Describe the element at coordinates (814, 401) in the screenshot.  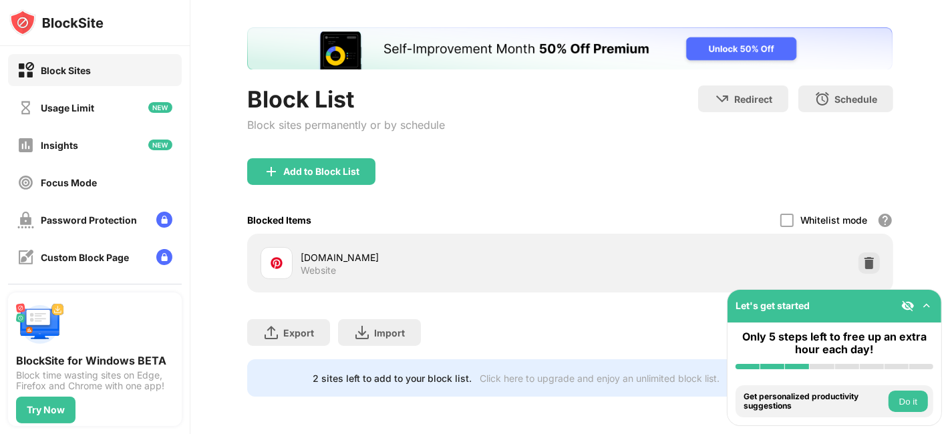
I see `div: Get personalized productivity suggestions` at that location.